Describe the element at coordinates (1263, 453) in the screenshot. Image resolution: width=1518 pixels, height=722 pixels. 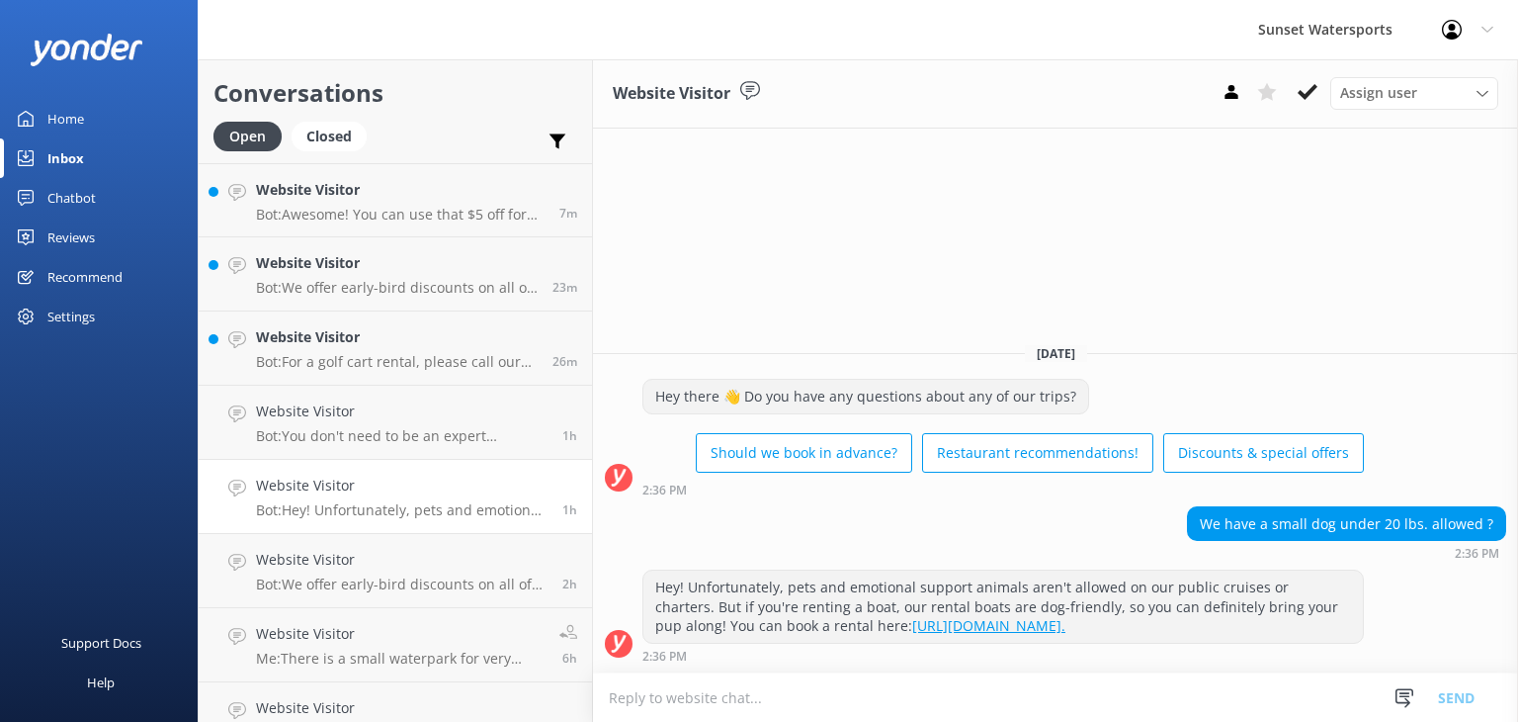
I see `button: Discounts & special offers` at that location.